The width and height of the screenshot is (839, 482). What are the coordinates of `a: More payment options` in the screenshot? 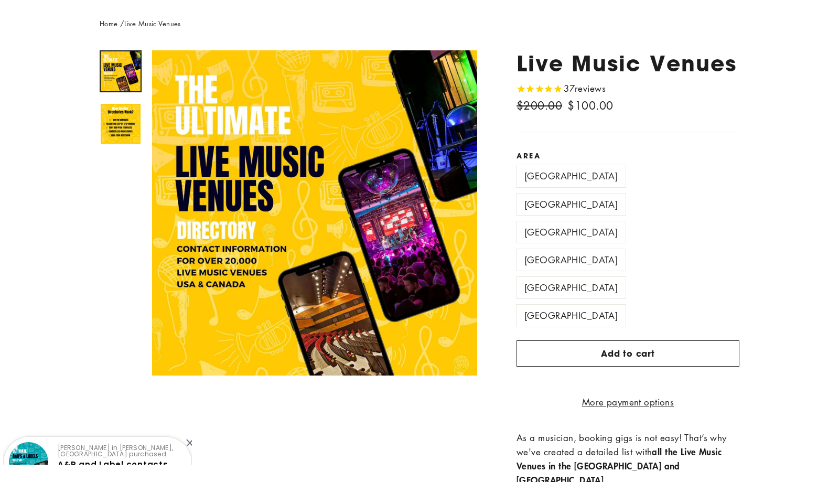 It's located at (628, 402).